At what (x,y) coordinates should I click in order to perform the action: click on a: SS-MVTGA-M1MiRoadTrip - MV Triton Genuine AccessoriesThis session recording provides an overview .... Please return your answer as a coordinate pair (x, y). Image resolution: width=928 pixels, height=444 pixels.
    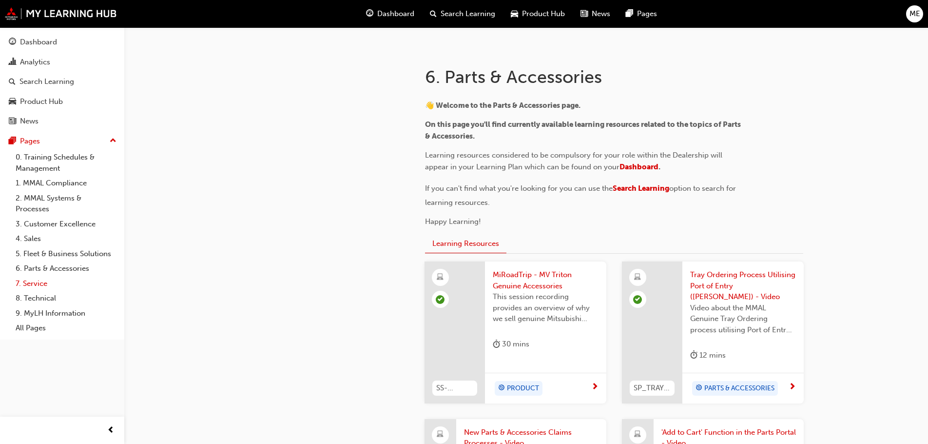
    Looking at the image, I should click on (515, 332).